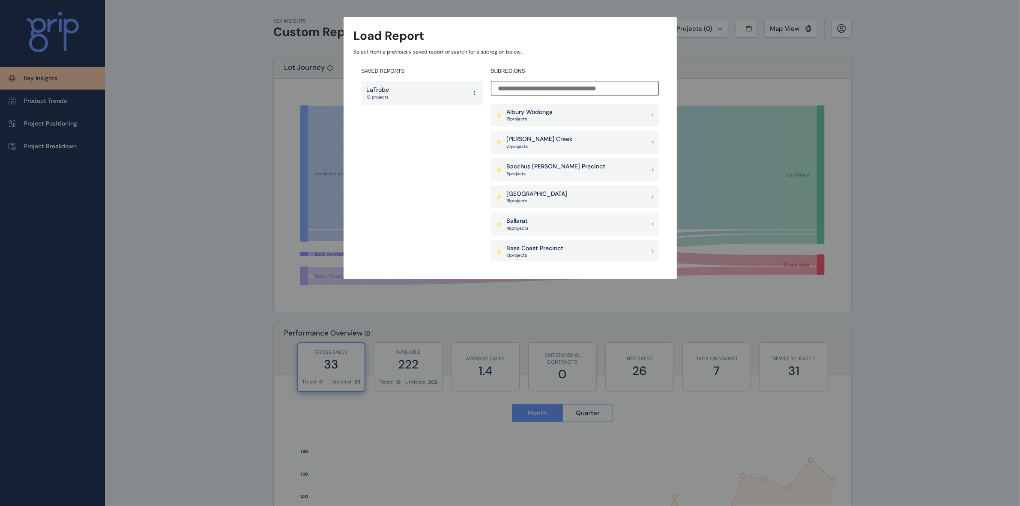 This screenshot has height=506, width=1020. Describe the element at coordinates (535, 255) in the screenshot. I see `p: 13 project s` at that location.